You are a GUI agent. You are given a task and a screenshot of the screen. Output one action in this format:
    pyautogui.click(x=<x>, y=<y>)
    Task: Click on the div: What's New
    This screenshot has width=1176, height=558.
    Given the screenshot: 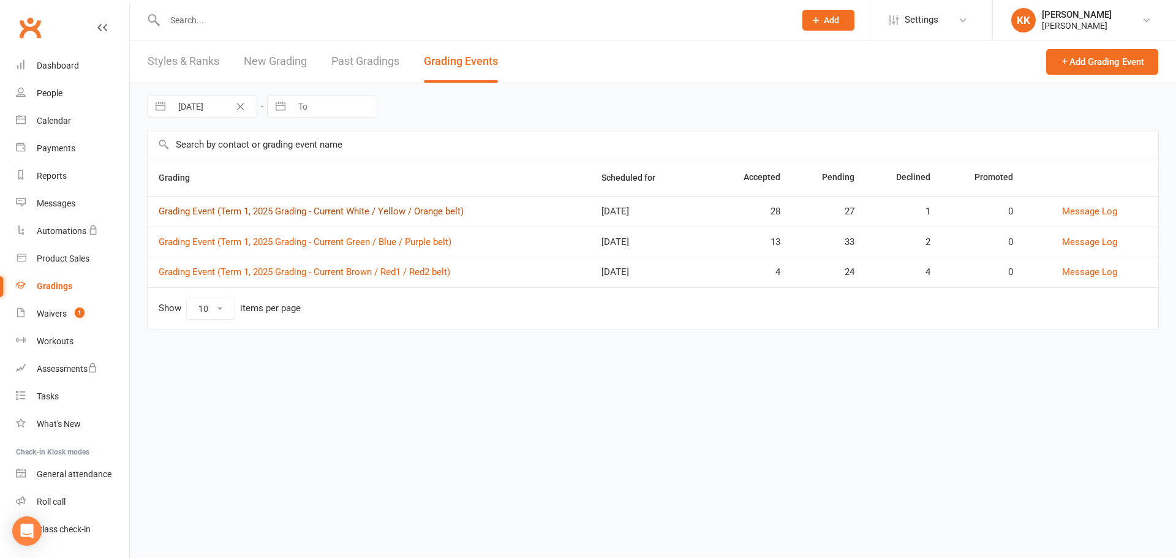 What is the action you would take?
    pyautogui.click(x=59, y=424)
    